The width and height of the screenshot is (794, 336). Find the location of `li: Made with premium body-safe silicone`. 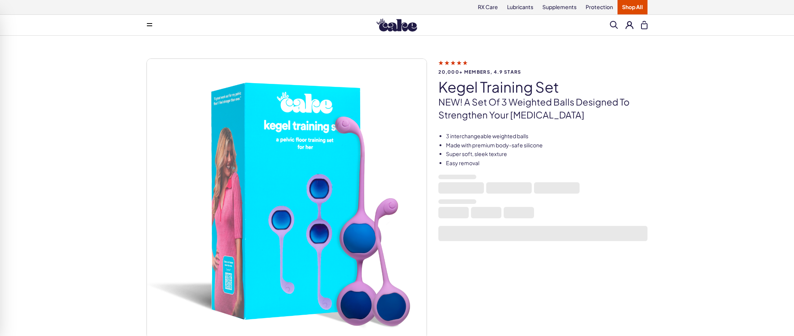

li: Made with premium body-safe silicone is located at coordinates (547, 145).